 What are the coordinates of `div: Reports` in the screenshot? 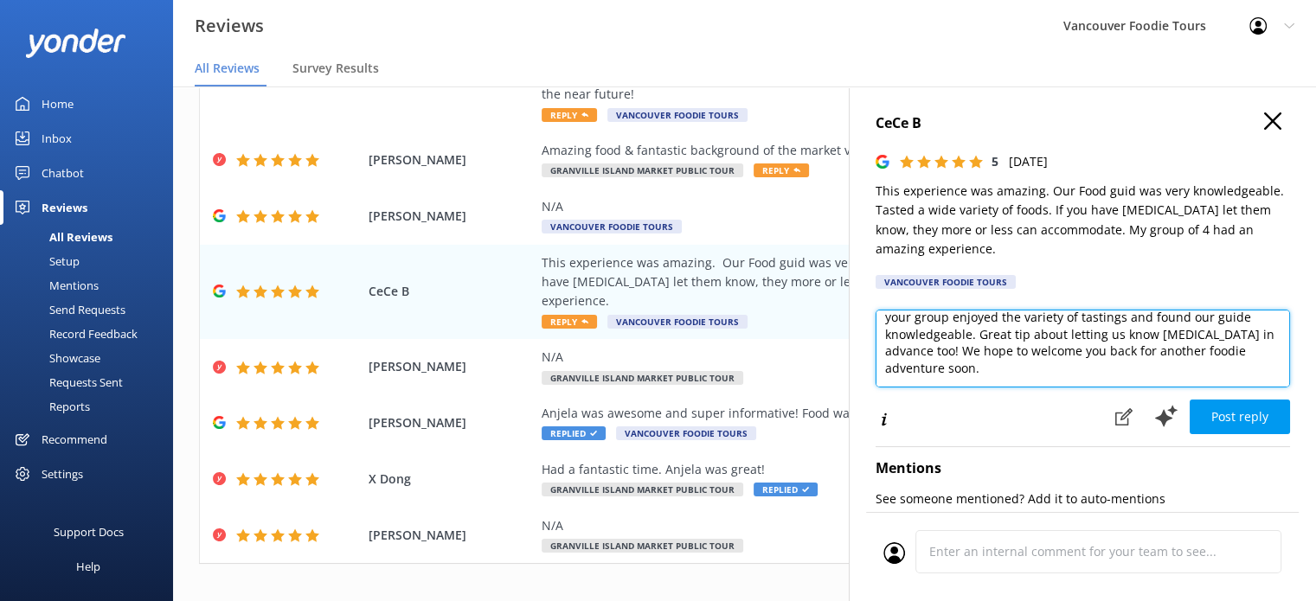 It's located at (50, 407).